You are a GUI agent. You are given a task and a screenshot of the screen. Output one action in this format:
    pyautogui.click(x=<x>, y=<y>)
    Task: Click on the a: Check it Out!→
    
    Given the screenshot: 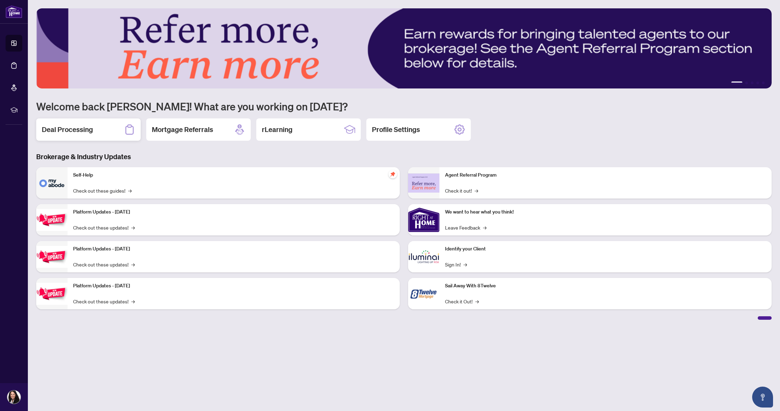 What is the action you would take?
    pyautogui.click(x=462, y=301)
    